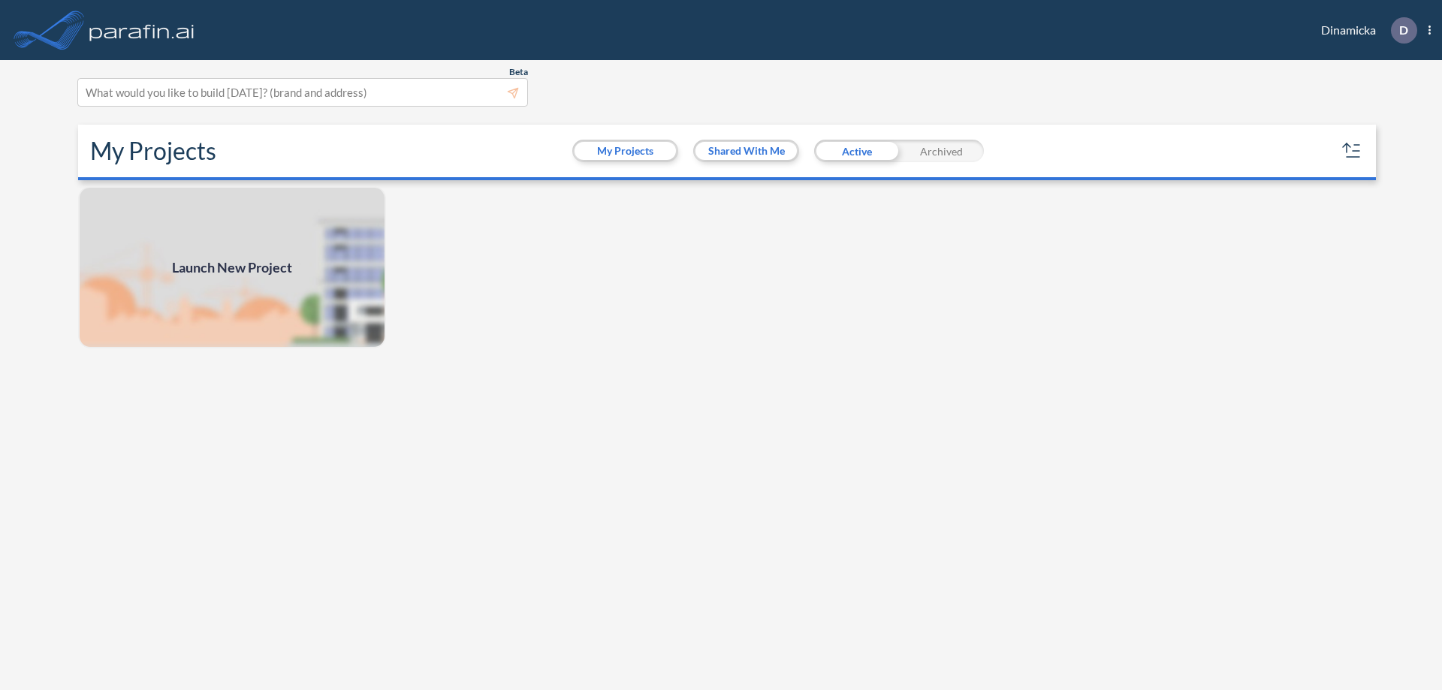 This screenshot has height=690, width=1442. Describe the element at coordinates (1365, 30) in the screenshot. I see `div: Dinamicka` at that location.